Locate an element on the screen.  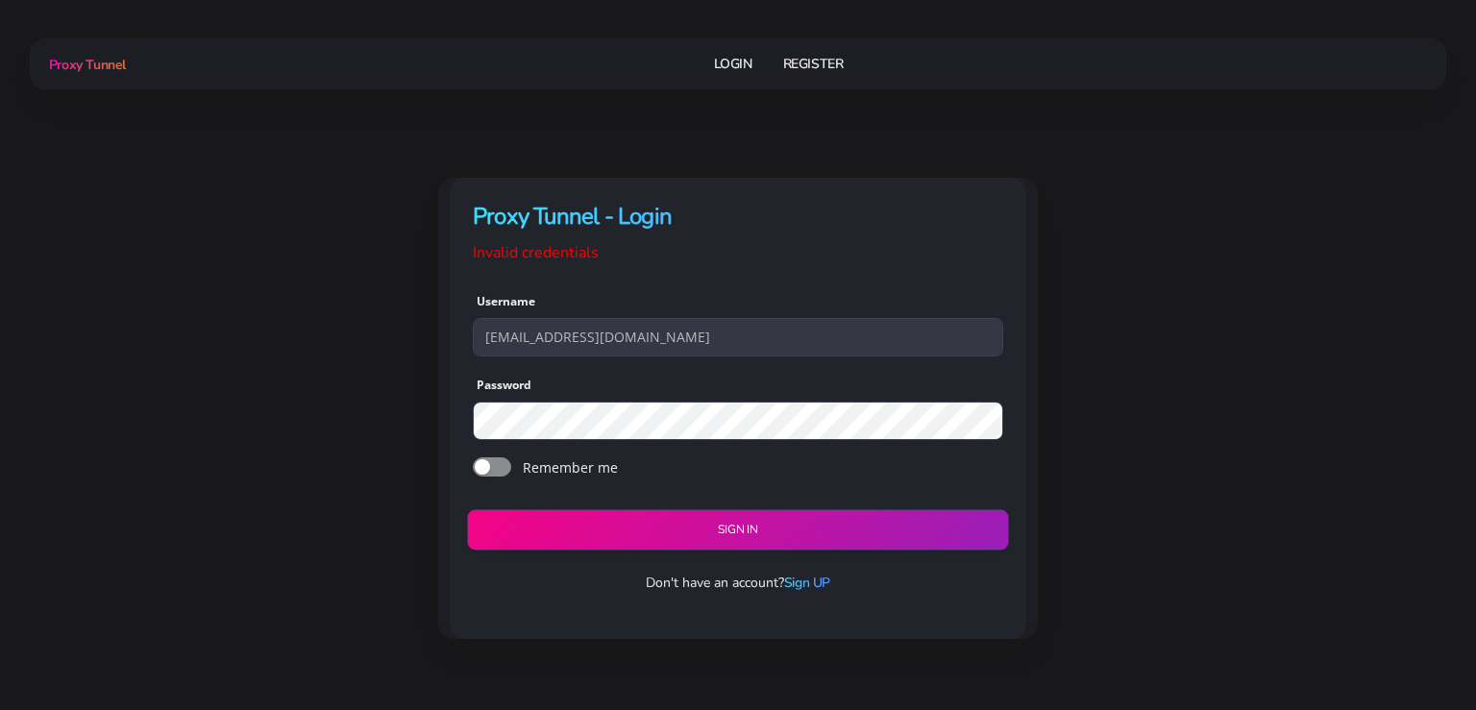
label: Remember me is located at coordinates (570, 467).